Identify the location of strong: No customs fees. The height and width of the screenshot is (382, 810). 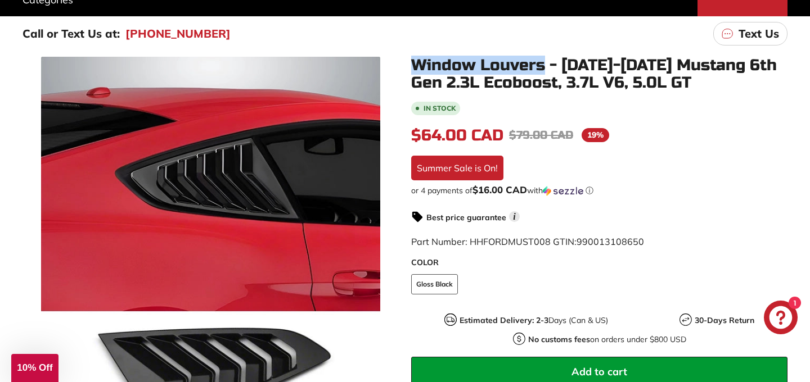
(559, 340).